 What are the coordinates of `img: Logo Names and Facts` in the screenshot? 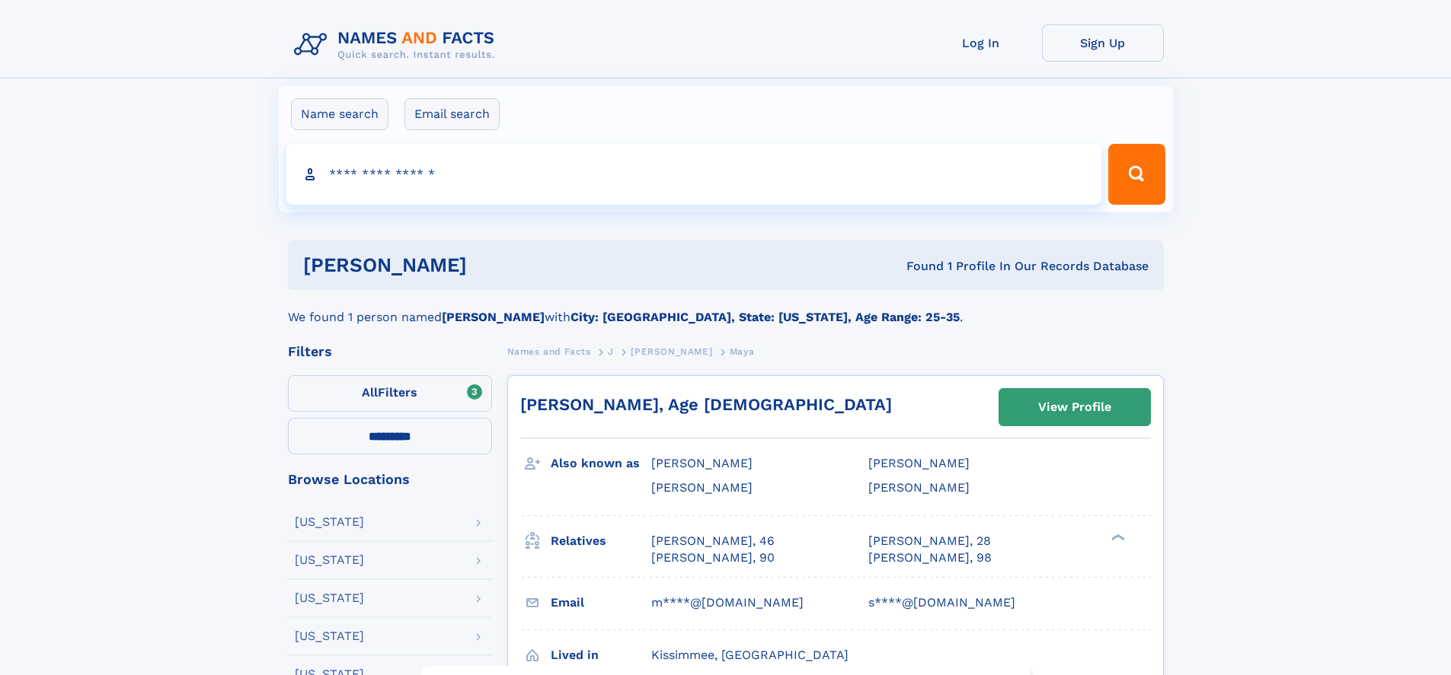 It's located at (398, 45).